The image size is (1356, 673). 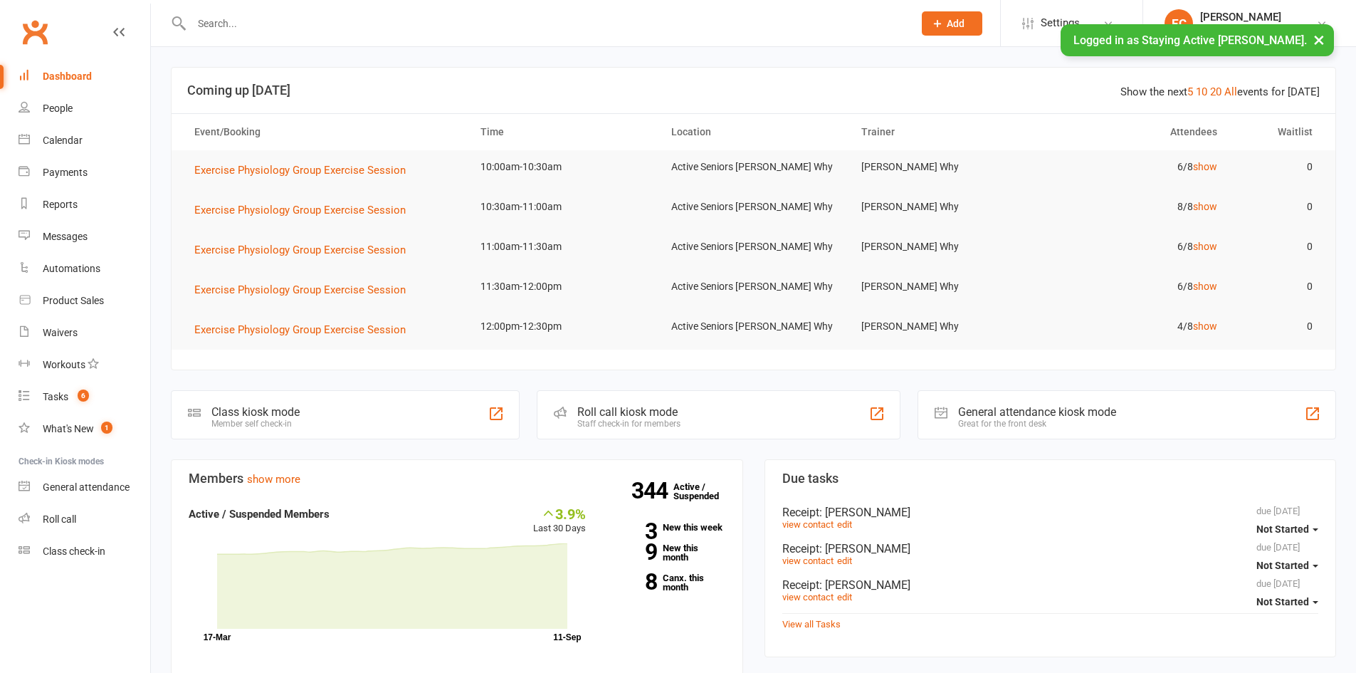 I want to click on div: Waivers, so click(x=60, y=332).